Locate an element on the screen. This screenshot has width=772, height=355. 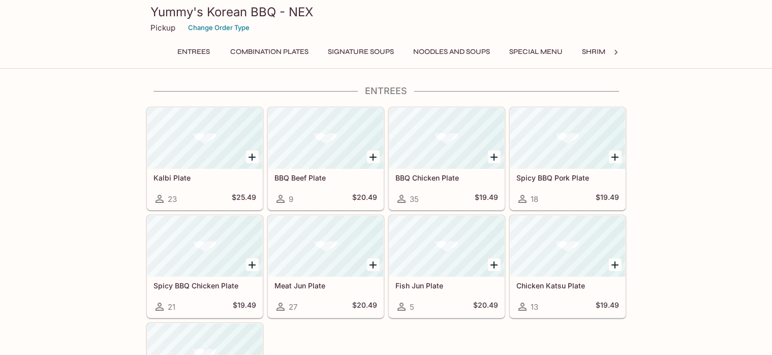
span: 18 is located at coordinates (534, 199).